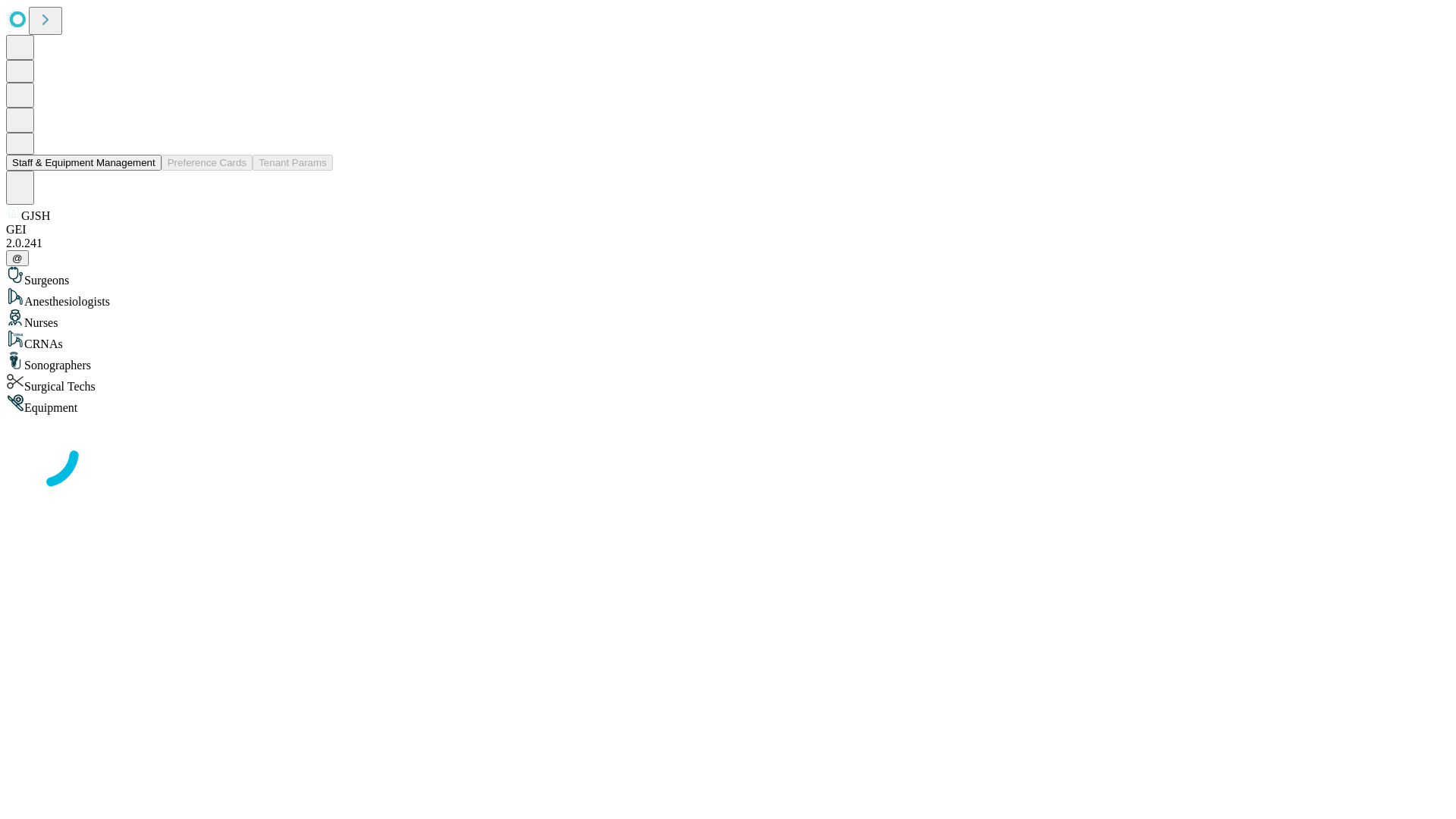 This screenshot has width=1456, height=819. Describe the element at coordinates (293, 162) in the screenshot. I see `button: Tenant Params` at that location.